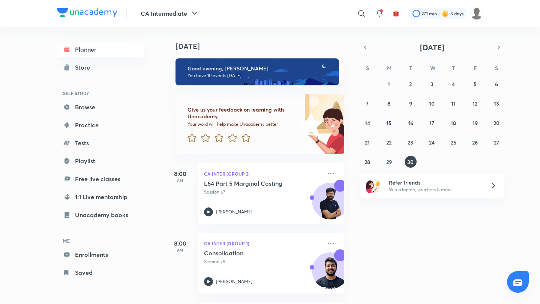 Image resolution: width=540 pixels, height=304 pixels. Describe the element at coordinates (100, 161) in the screenshot. I see `a: Playlist` at that location.